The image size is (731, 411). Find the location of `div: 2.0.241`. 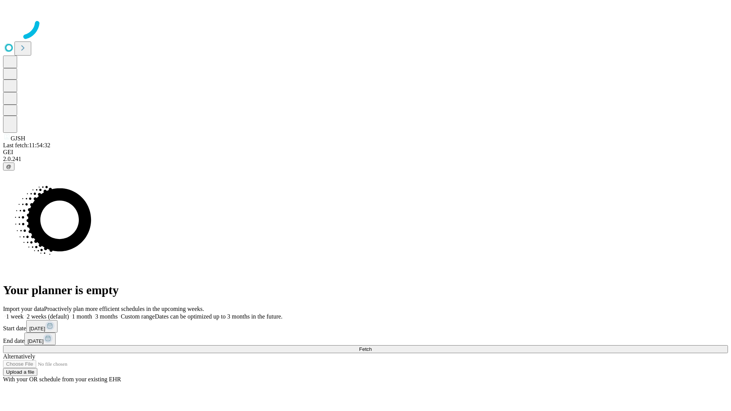

div: 2.0.241 is located at coordinates (366, 159).